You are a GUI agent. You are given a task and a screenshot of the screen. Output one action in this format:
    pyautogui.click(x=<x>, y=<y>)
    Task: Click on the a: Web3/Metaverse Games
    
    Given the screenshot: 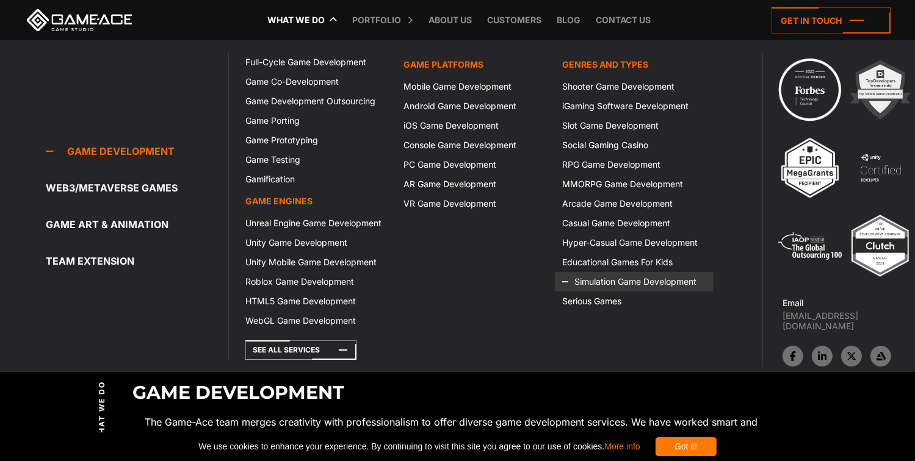 What is the action you would take?
    pyautogui.click(x=137, y=188)
    